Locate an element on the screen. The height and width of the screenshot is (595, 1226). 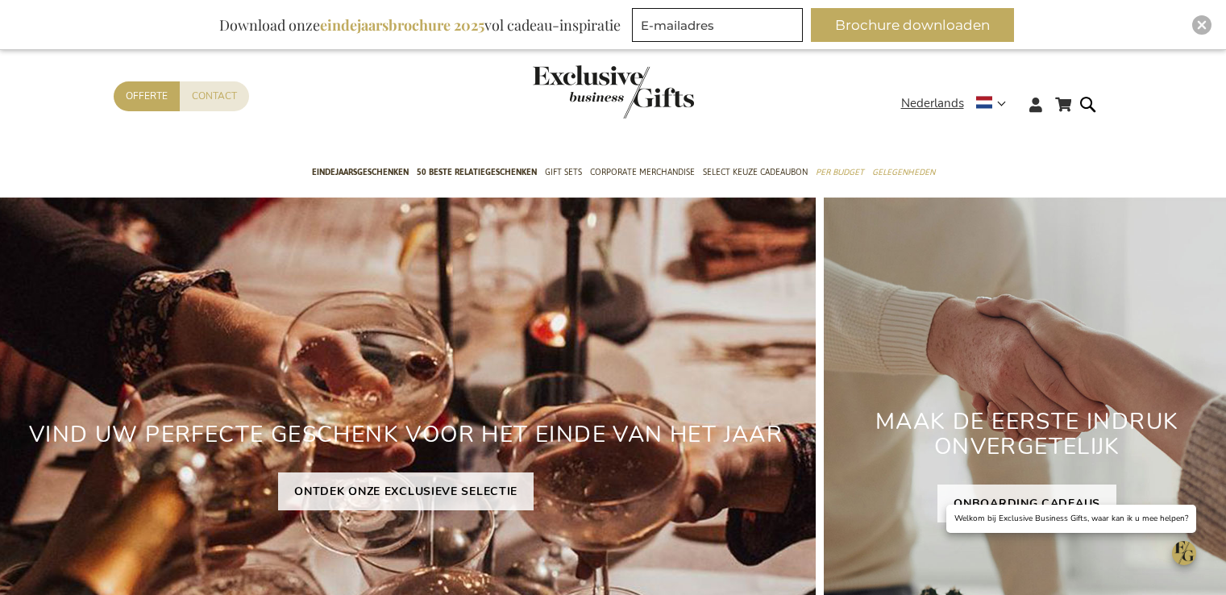
input: E-mailadres is located at coordinates (717, 25).